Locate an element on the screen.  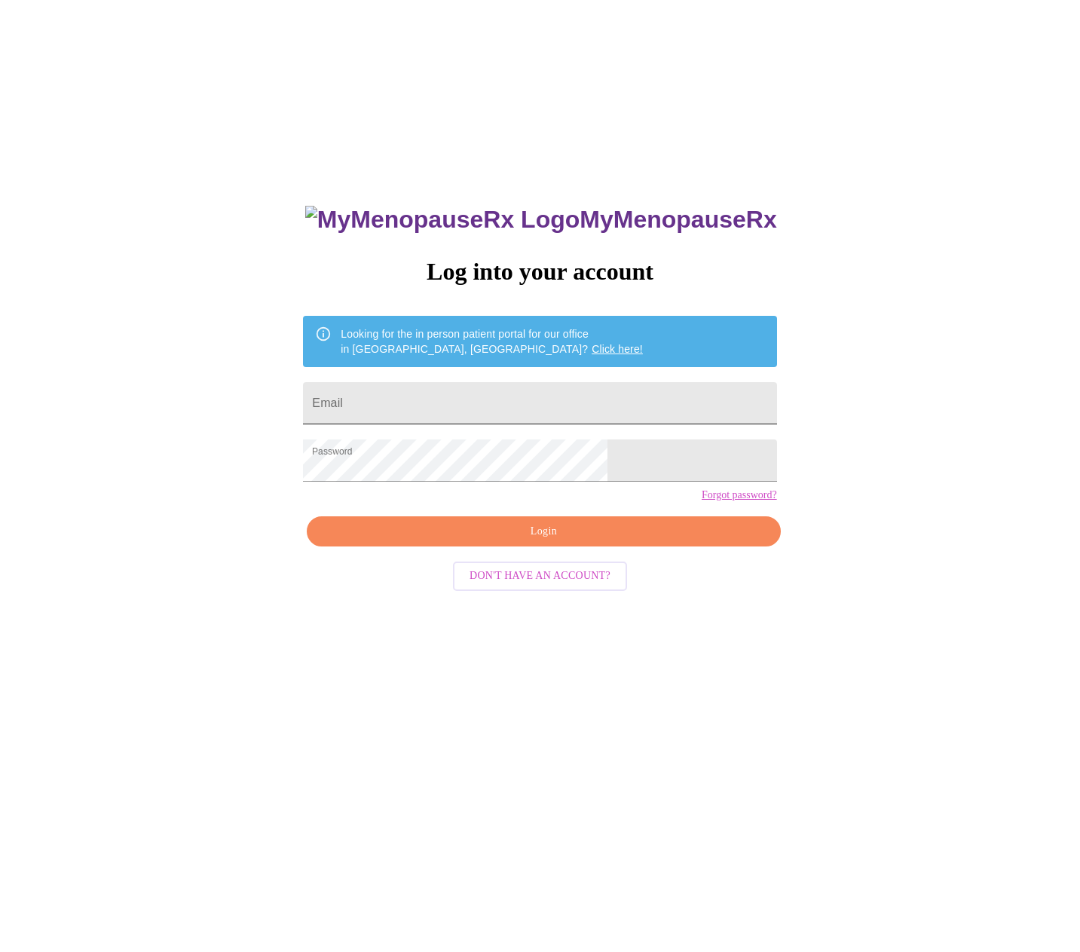
img: MyMenopauseRx Logo is located at coordinates (442, 219).